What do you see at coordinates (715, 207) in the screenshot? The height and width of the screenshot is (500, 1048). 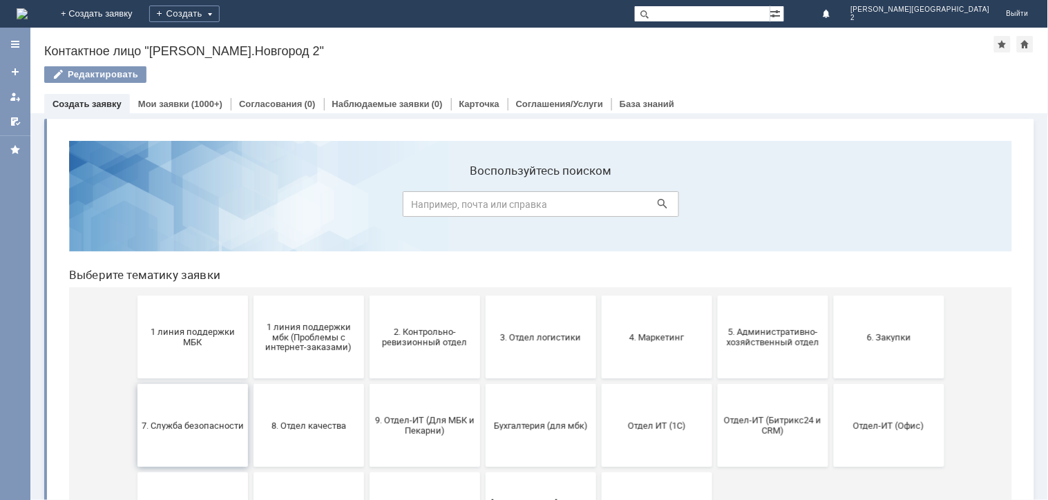 I see `span: 5. Административно-хозяйственный отдел` at bounding box center [715, 207].